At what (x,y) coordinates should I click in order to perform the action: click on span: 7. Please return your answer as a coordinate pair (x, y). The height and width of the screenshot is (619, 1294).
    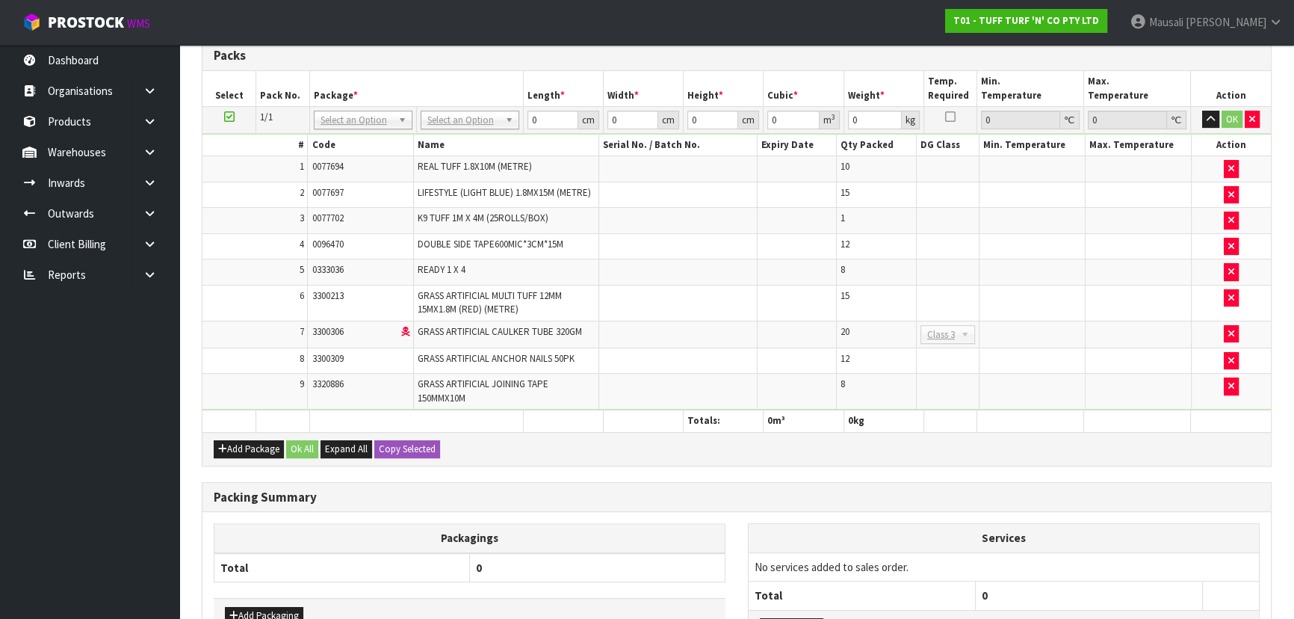
    Looking at the image, I should click on (301, 331).